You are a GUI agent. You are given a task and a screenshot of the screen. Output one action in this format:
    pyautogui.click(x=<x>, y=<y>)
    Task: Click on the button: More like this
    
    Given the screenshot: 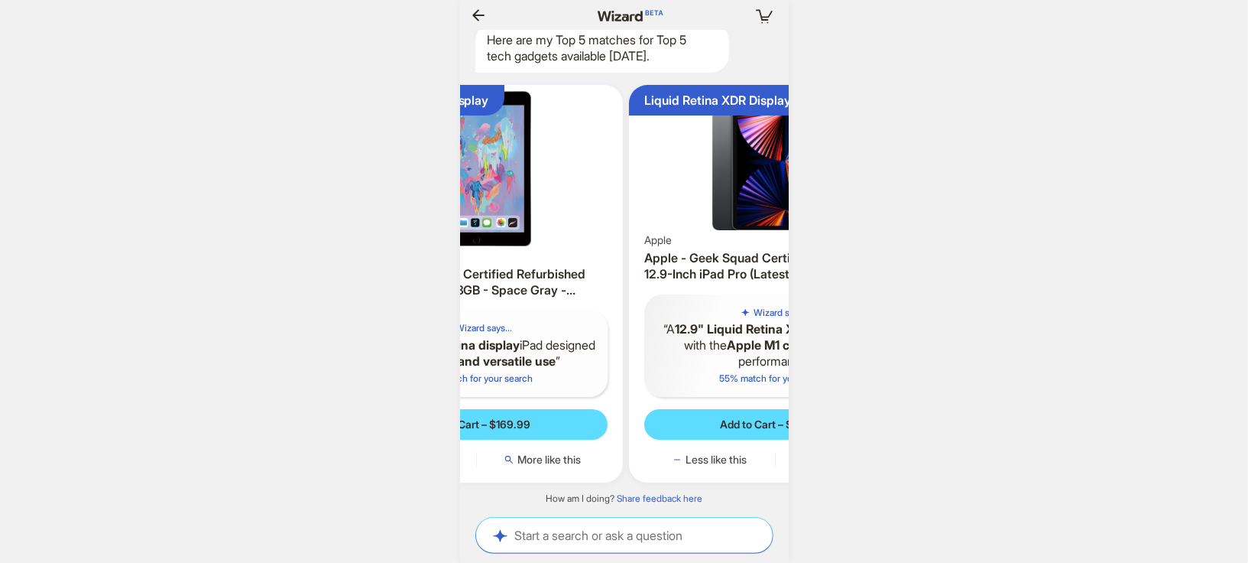 What is the action you would take?
    pyautogui.click(x=542, y=459)
    